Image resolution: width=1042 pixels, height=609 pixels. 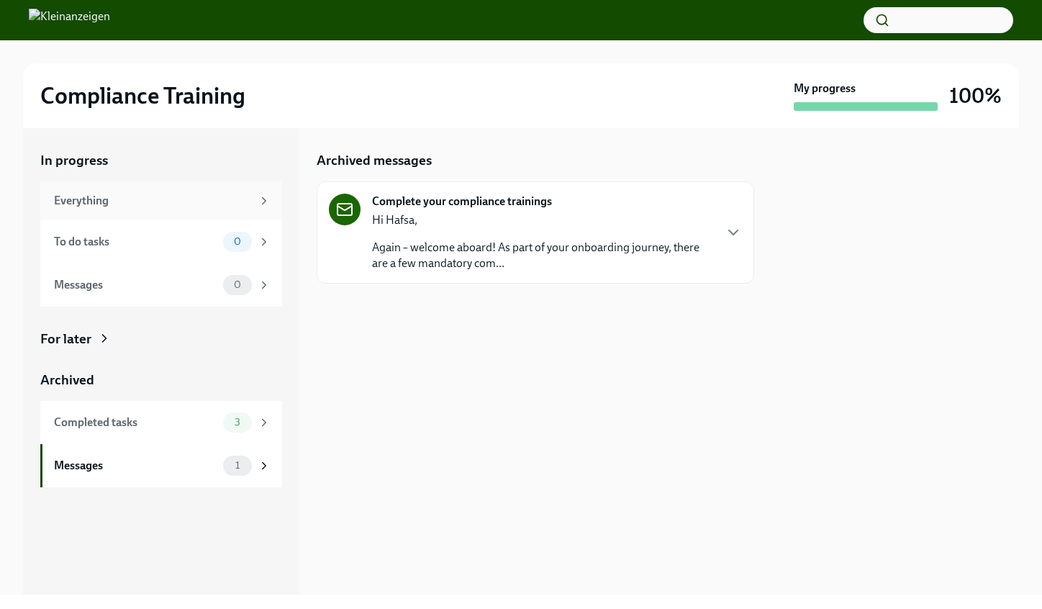 What do you see at coordinates (142, 96) in the screenshot?
I see `h2: Compliance Training` at bounding box center [142, 96].